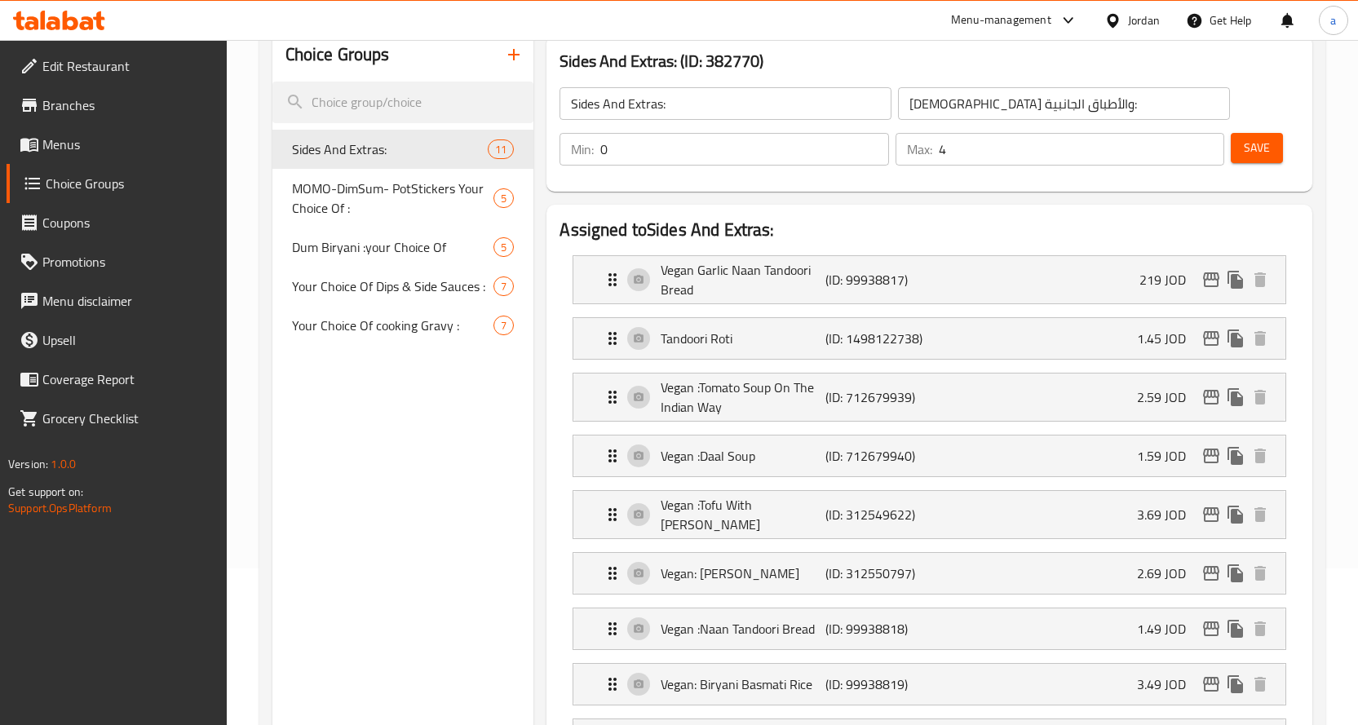  Describe the element at coordinates (130, 184) in the screenshot. I see `span: Choice Groups` at that location.